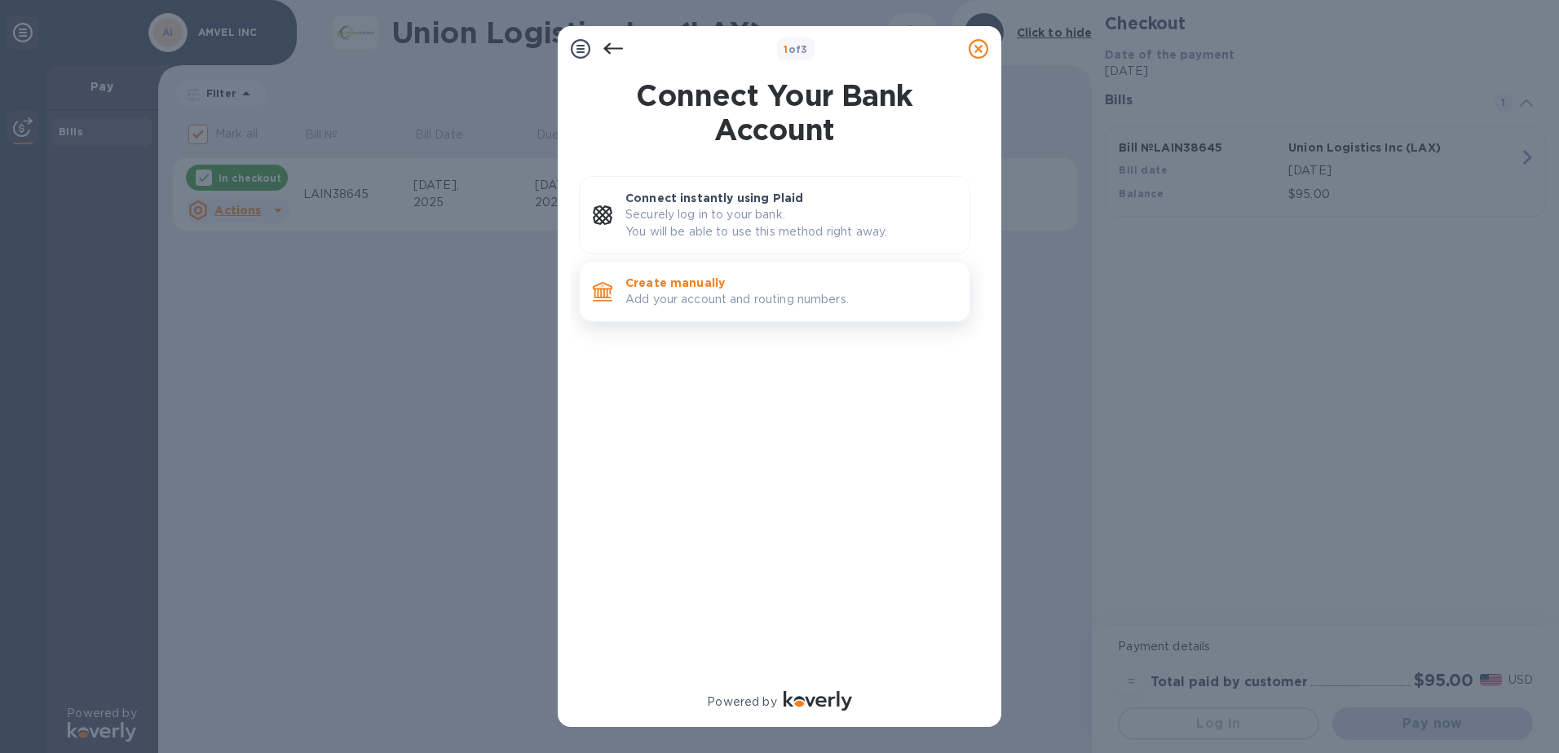  What do you see at coordinates (791, 283) in the screenshot?
I see `p: Create manually` at bounding box center [791, 283].